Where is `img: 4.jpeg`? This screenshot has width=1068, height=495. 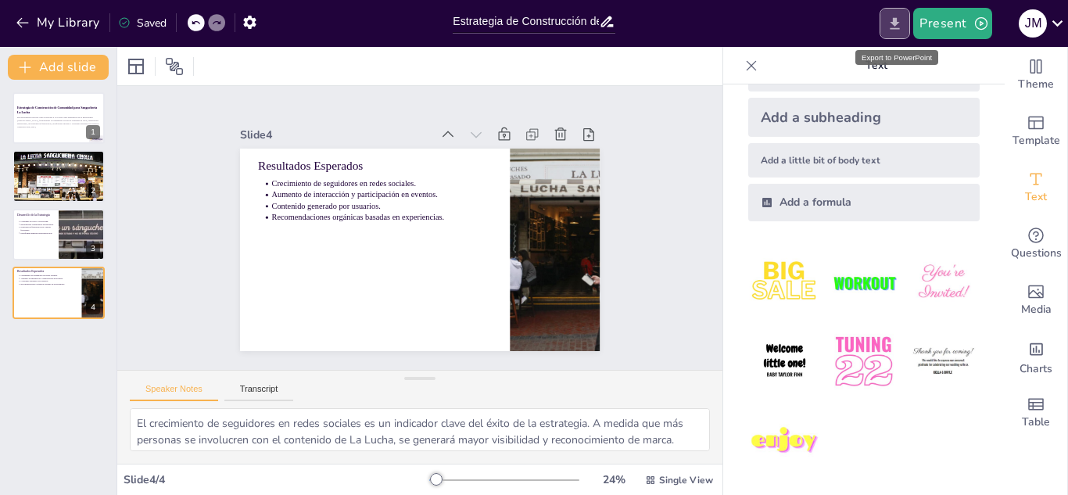 img: 4.jpeg is located at coordinates (784, 361).